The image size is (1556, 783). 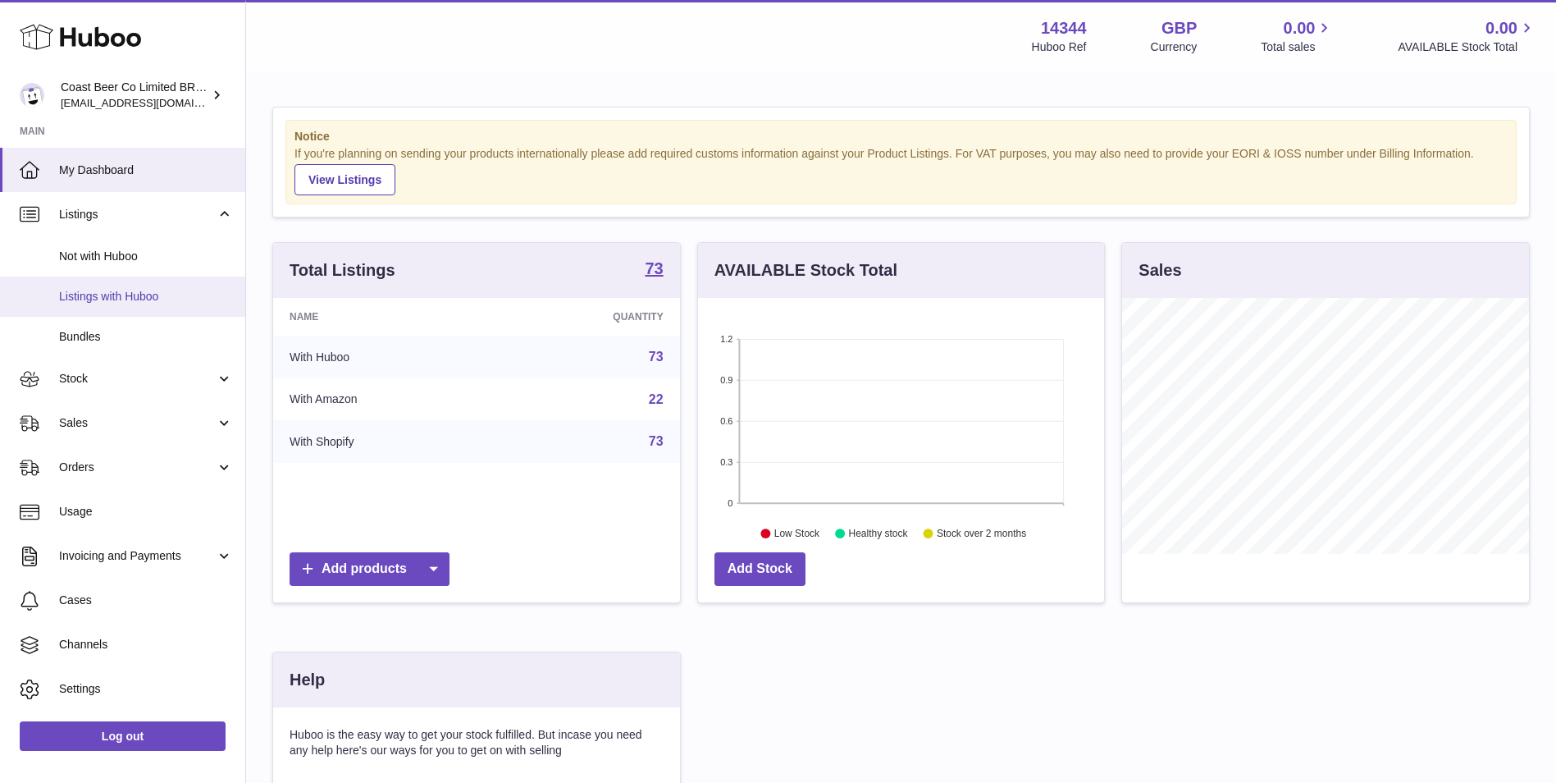 What do you see at coordinates (1059, 47) in the screenshot?
I see `div: Huboo Ref` at bounding box center [1059, 47].